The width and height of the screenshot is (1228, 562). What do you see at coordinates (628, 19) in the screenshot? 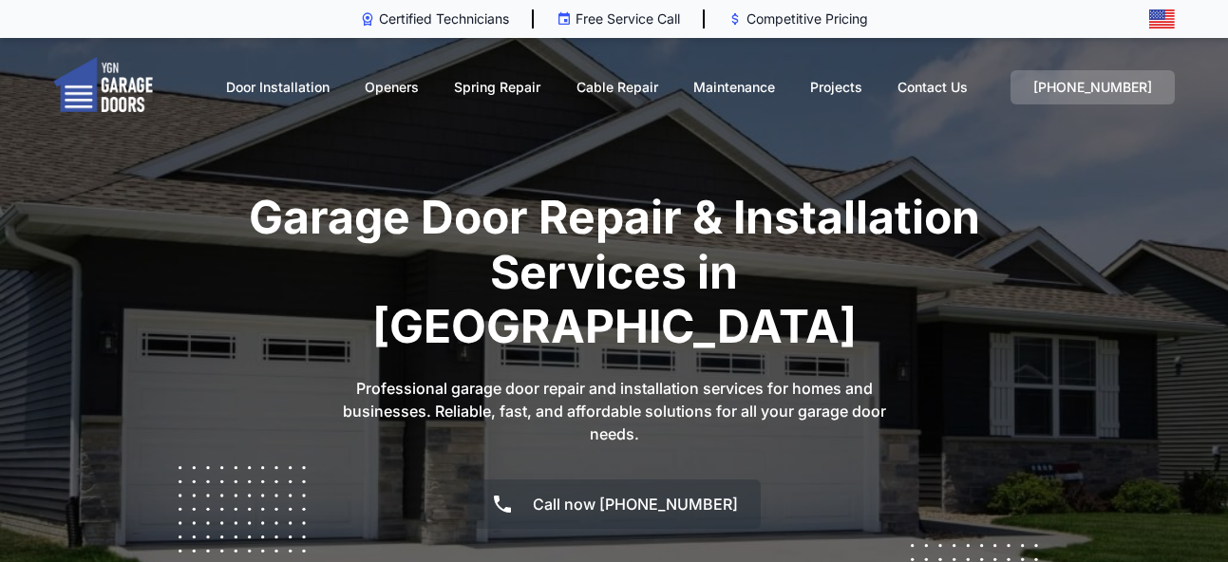
I see `p: Free Service Call` at bounding box center [628, 19].